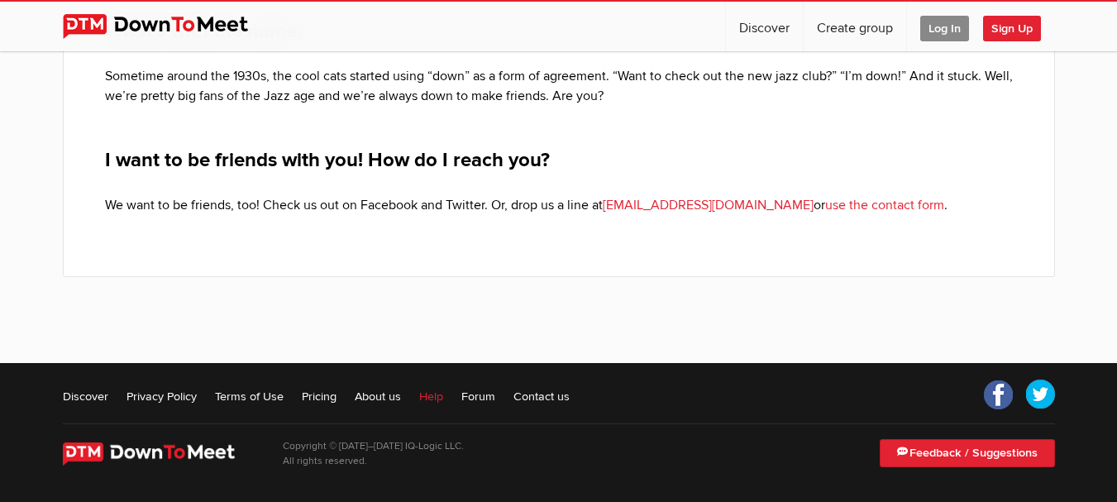 The width and height of the screenshot is (1117, 502). Describe the element at coordinates (478, 396) in the screenshot. I see `a: Forum` at that location.